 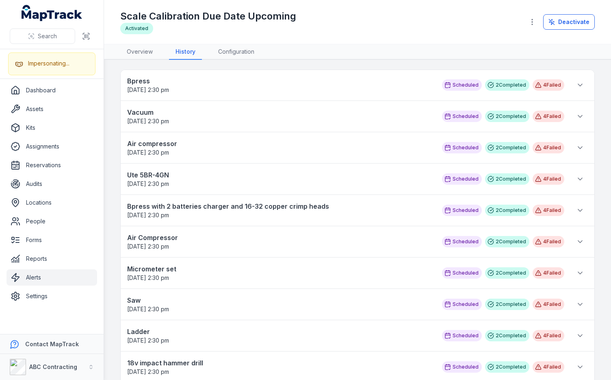 I want to click on a: Dashboard, so click(x=52, y=90).